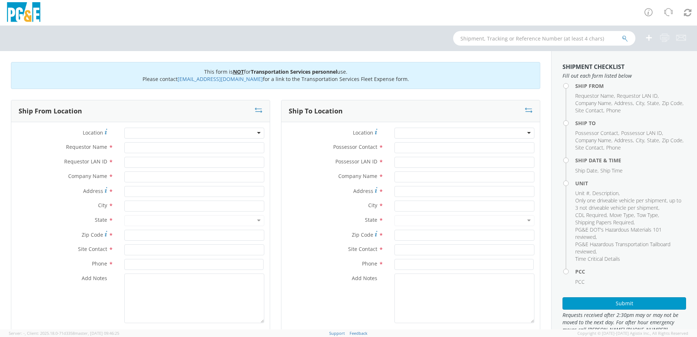 This screenshot has height=337, width=697. Describe the element at coordinates (591, 215) in the screenshot. I see `span: CDL Required` at that location.